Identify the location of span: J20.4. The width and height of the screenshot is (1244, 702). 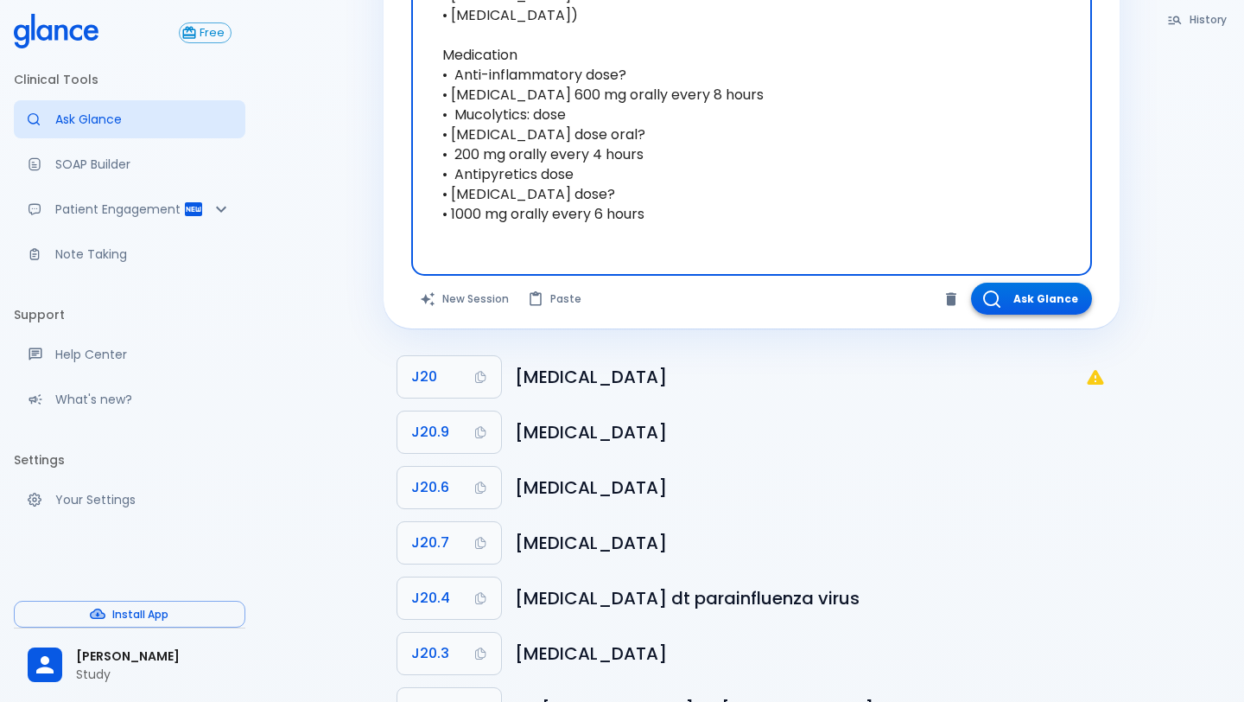
(430, 598).